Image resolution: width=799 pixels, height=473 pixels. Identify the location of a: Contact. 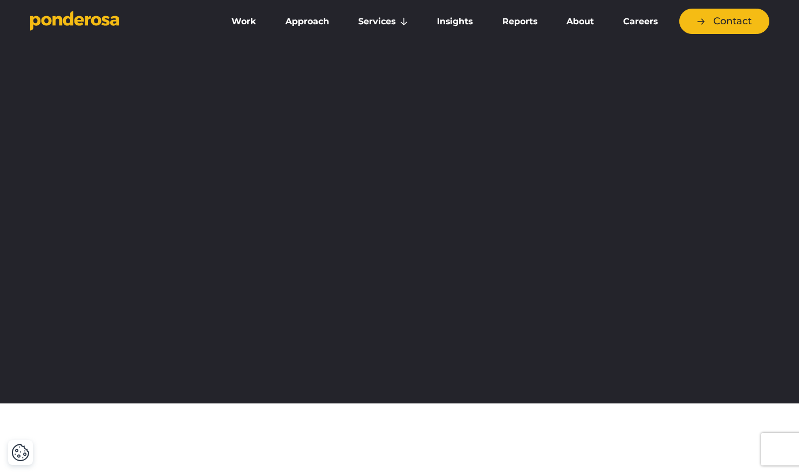
(724, 21).